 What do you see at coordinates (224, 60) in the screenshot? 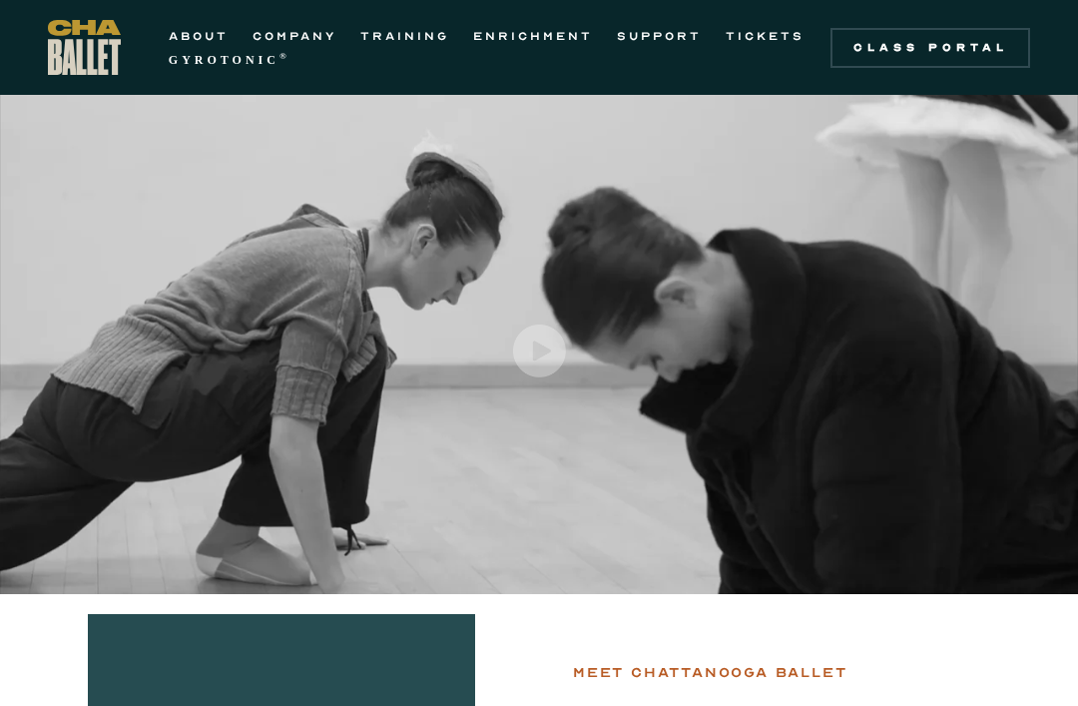
I see `strong: GYROTONIC` at bounding box center [224, 60].